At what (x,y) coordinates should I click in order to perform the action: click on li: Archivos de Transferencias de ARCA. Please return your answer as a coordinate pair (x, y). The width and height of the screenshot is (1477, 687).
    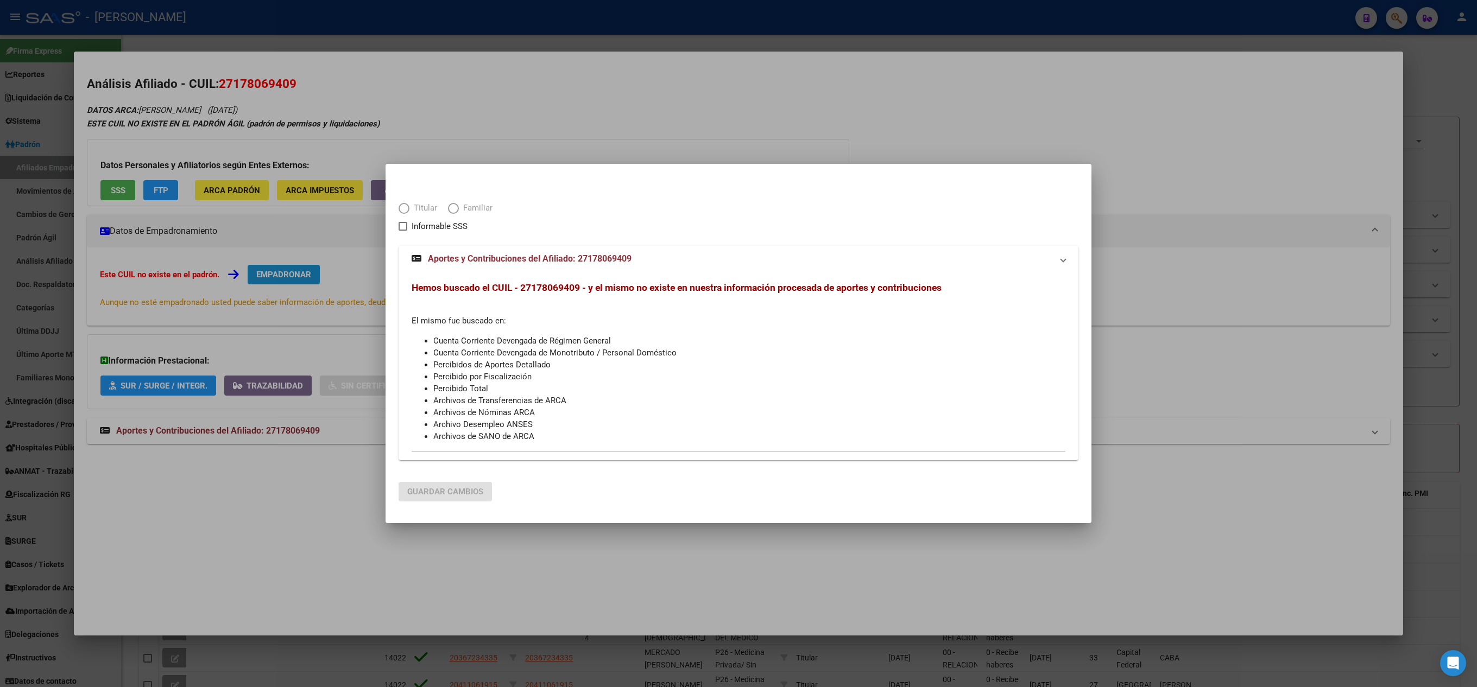
    Looking at the image, I should click on (749, 401).